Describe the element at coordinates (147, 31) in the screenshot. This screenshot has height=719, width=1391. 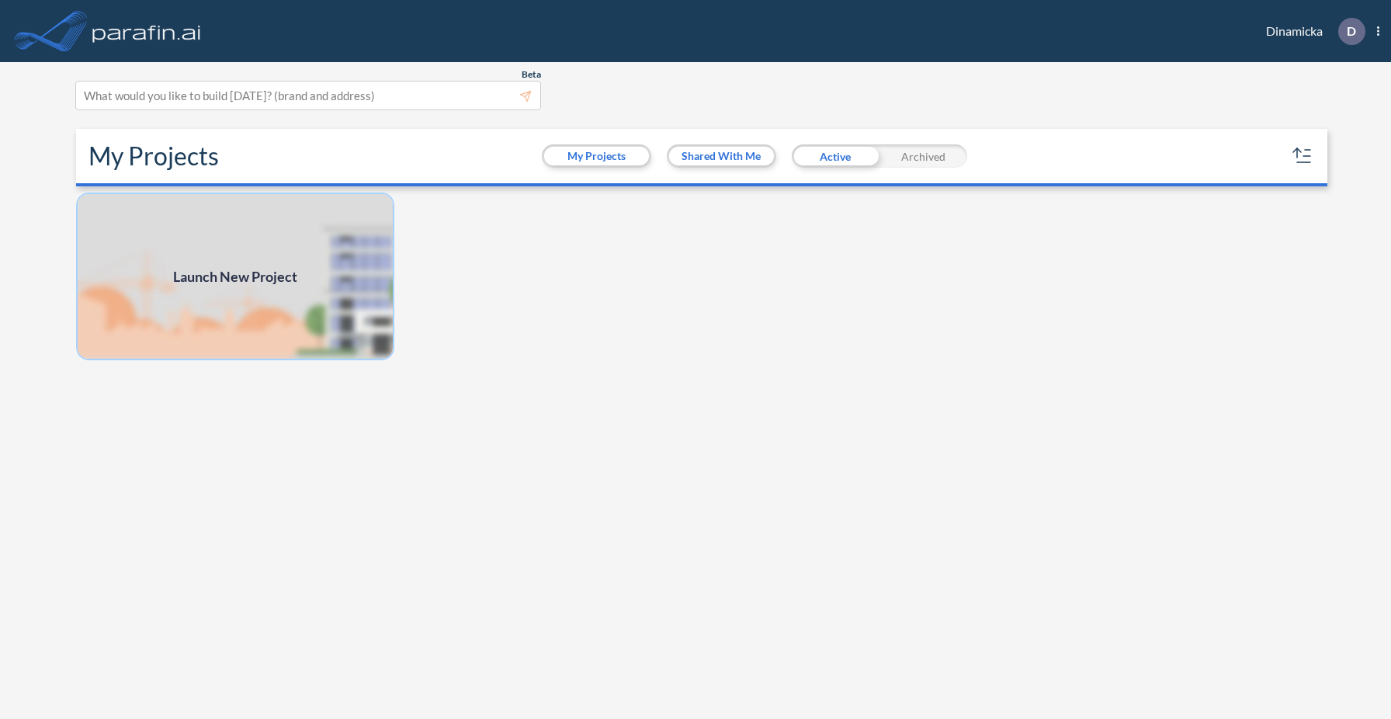
I see `img: logo` at that location.